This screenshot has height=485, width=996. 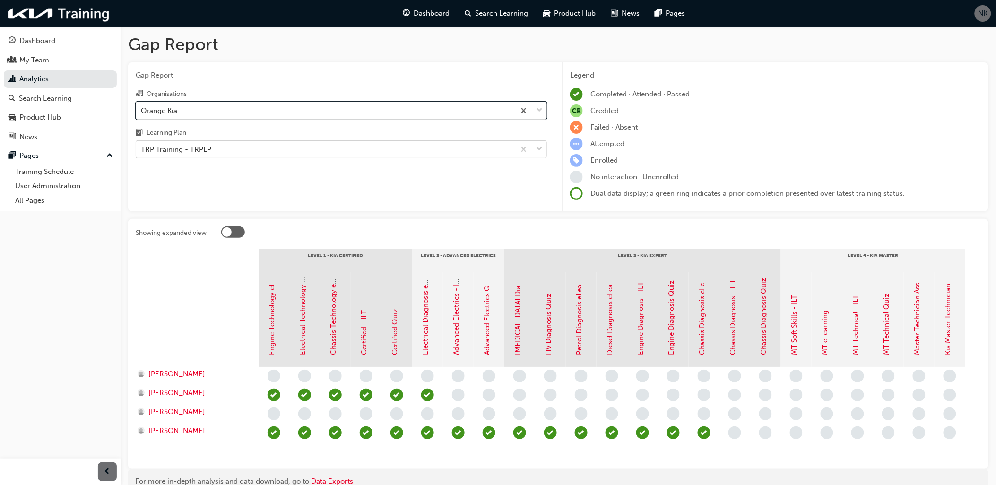 I want to click on span: chart-icon, so click(x=12, y=79).